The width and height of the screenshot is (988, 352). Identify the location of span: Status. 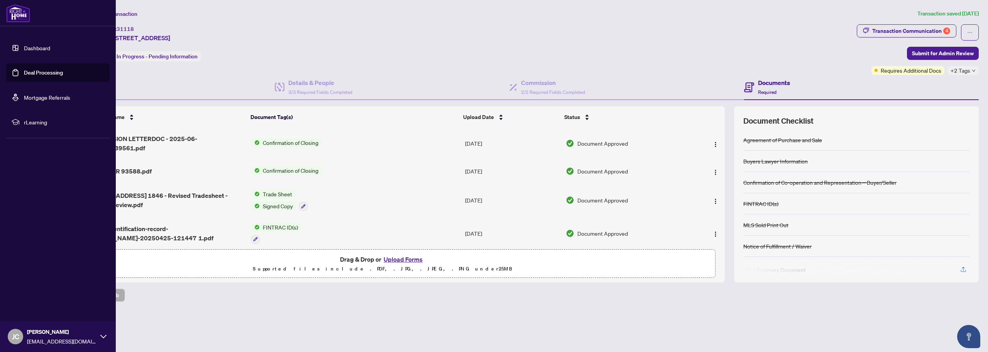
(572, 117).